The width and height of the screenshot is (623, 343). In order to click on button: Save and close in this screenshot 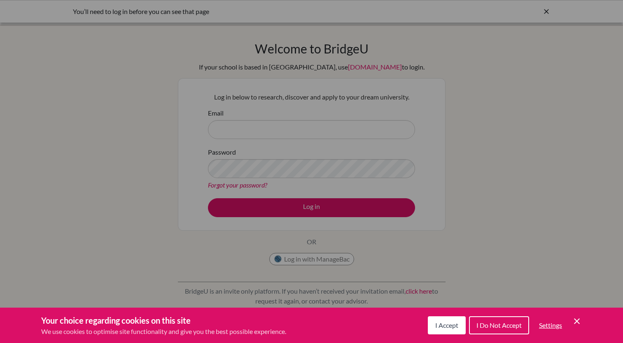, I will do `click(576, 321)`.